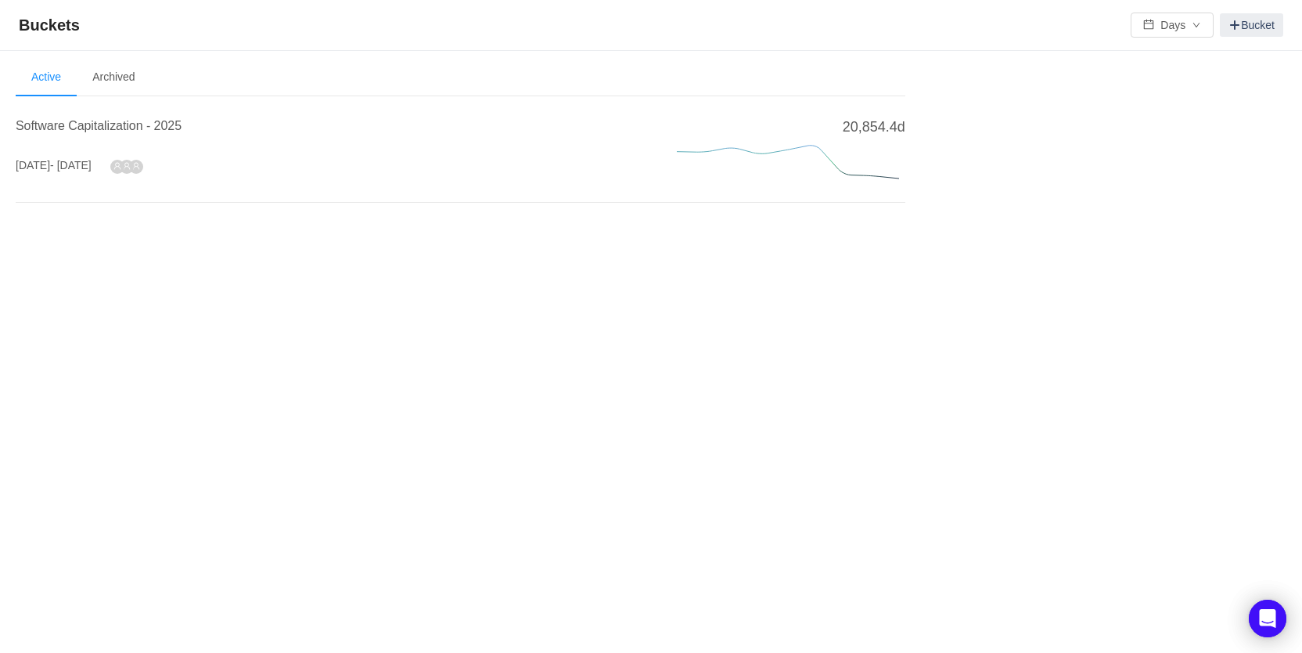 The height and width of the screenshot is (653, 1302). What do you see at coordinates (1251, 25) in the screenshot?
I see `a: Bucket` at bounding box center [1251, 25].